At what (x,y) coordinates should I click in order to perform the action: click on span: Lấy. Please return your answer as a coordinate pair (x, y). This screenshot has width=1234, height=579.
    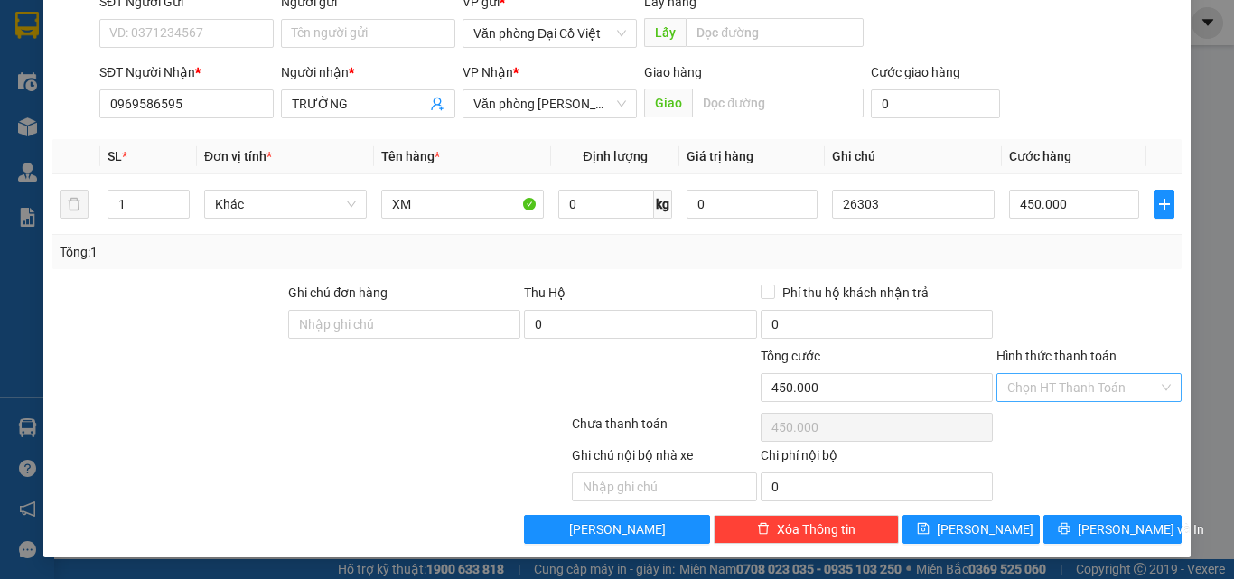
    Looking at the image, I should click on (665, 33).